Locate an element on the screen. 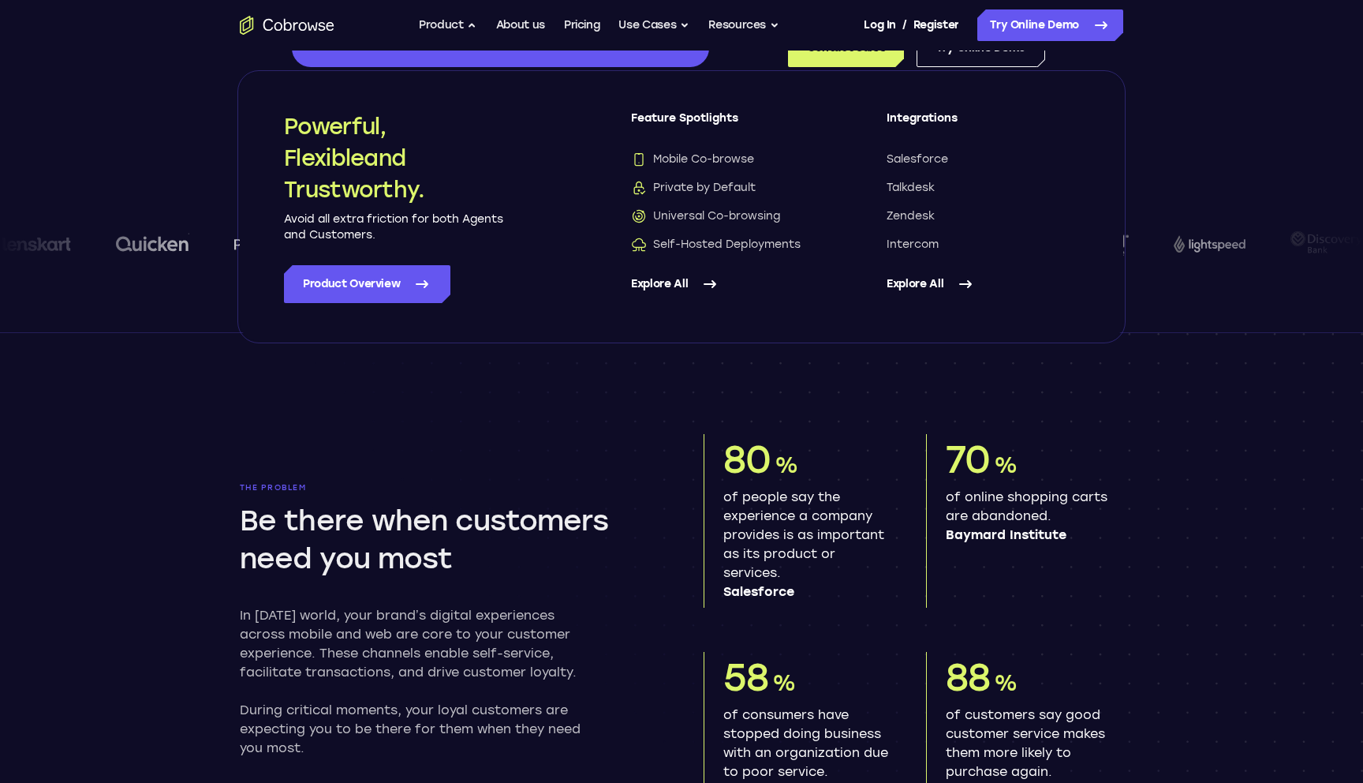 This screenshot has width=1363, height=783. a: Mobile Co-browseMobile Co-browse is located at coordinates (727, 159).